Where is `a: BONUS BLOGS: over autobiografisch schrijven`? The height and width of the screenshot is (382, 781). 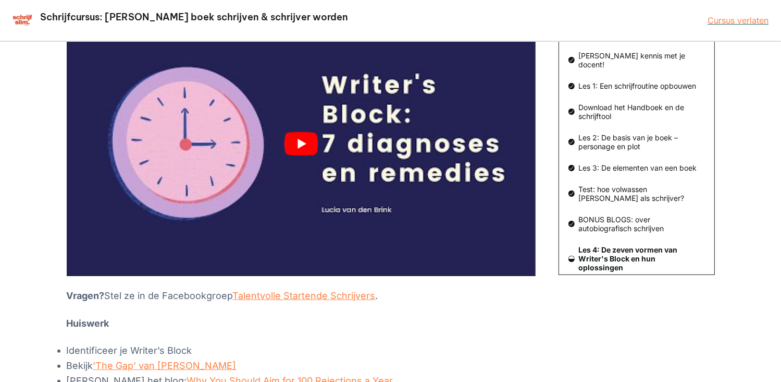 a: BONUS BLOGS: over autobiografisch schrijven is located at coordinates (637, 224).